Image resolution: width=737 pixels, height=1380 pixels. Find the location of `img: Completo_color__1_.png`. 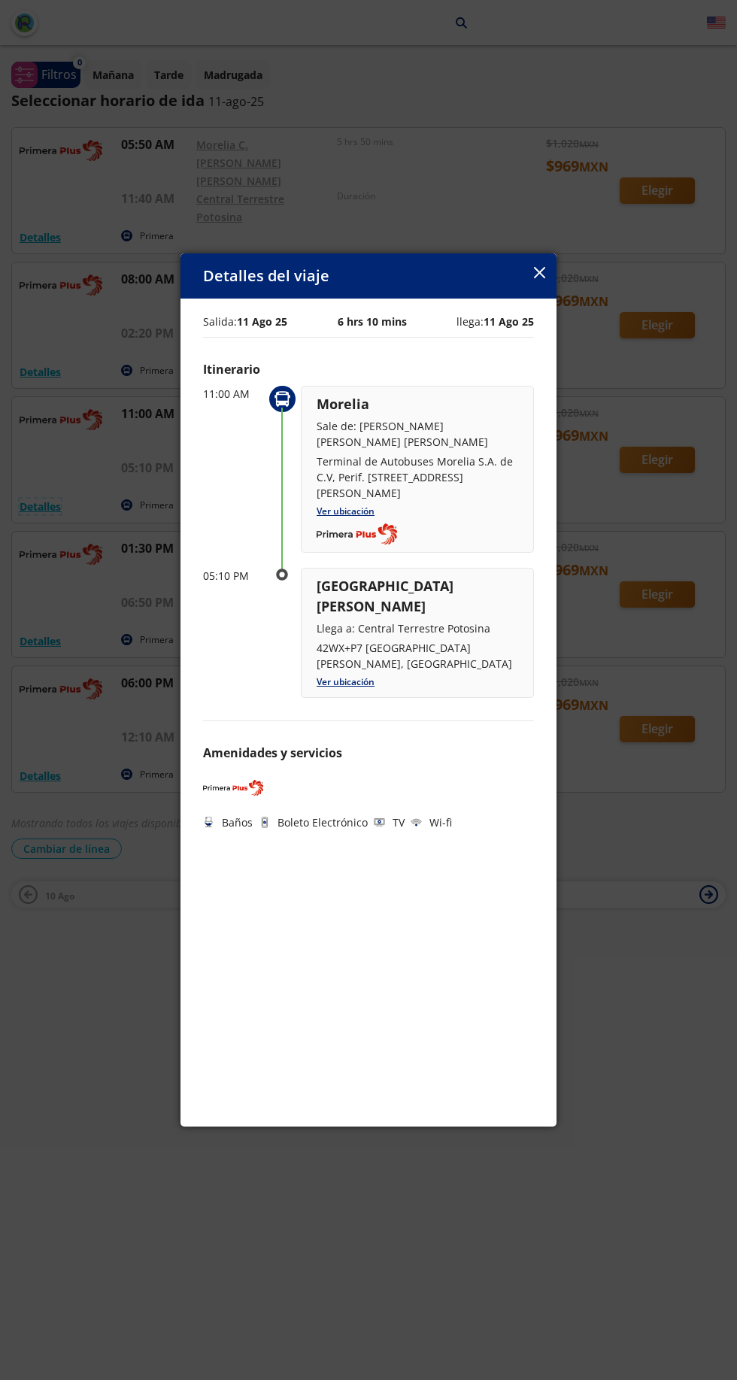

img: Completo_color__1_.png is located at coordinates (357, 534).